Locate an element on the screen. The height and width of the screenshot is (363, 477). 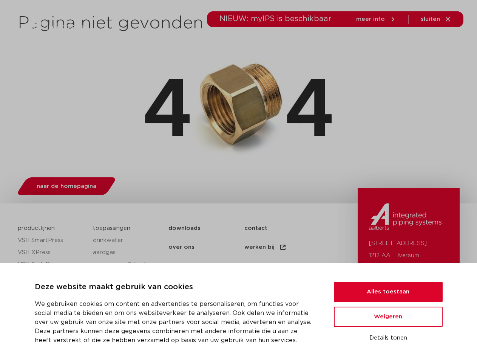
a: werken bij is located at coordinates (282, 247).